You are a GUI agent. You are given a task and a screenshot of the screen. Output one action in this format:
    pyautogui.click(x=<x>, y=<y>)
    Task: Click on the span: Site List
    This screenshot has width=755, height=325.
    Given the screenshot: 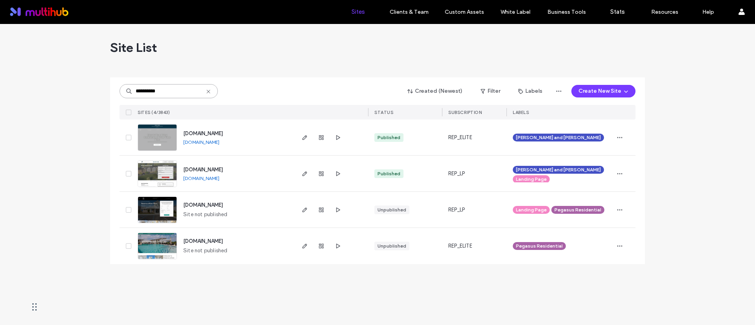 What is the action you would take?
    pyautogui.click(x=133, y=48)
    